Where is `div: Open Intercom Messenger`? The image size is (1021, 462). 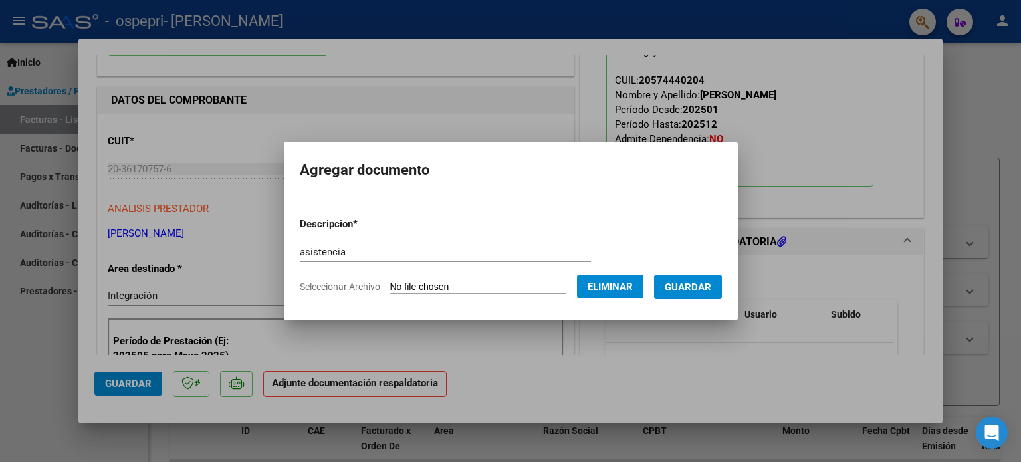
div: Open Intercom Messenger is located at coordinates (992, 433).